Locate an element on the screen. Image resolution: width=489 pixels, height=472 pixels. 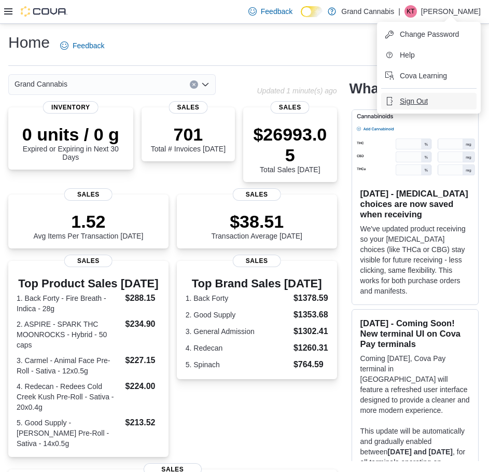
dd: $1378.59 is located at coordinates (311, 298).